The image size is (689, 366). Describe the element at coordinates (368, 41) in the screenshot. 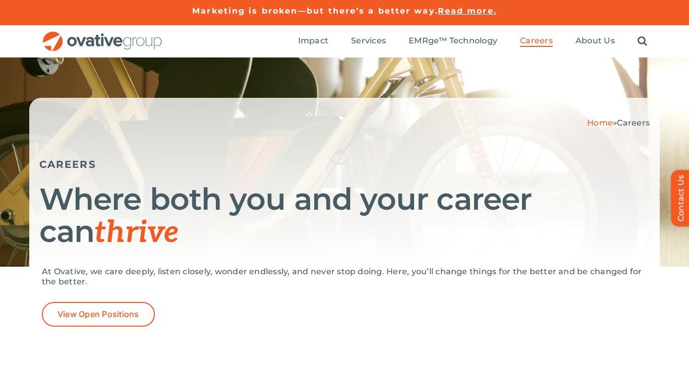

I see `span: Services` at that location.